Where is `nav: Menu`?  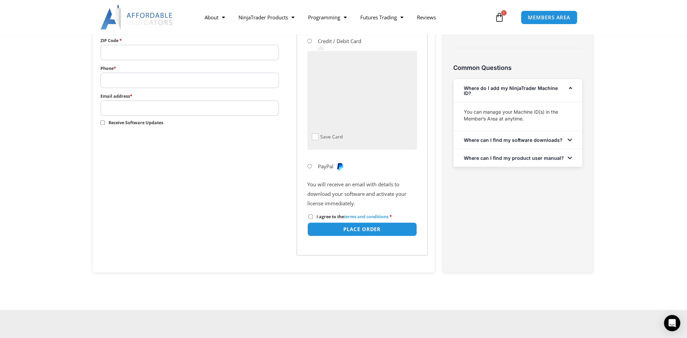
nav: Menu is located at coordinates (345, 17).